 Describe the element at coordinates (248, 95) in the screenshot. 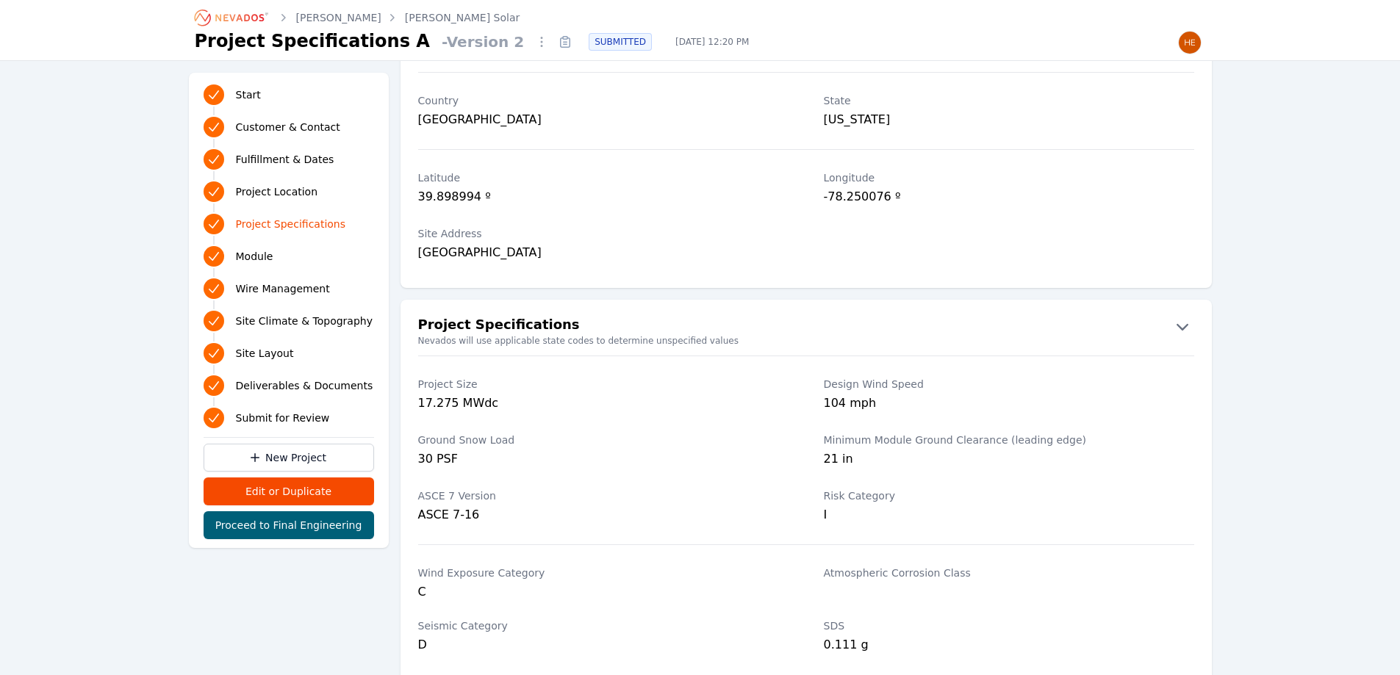

I see `span: Start` at that location.